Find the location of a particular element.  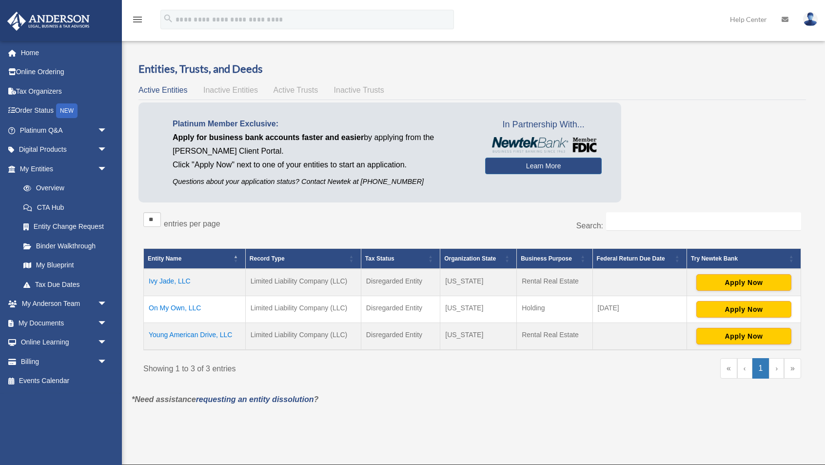

i: search is located at coordinates (168, 19).